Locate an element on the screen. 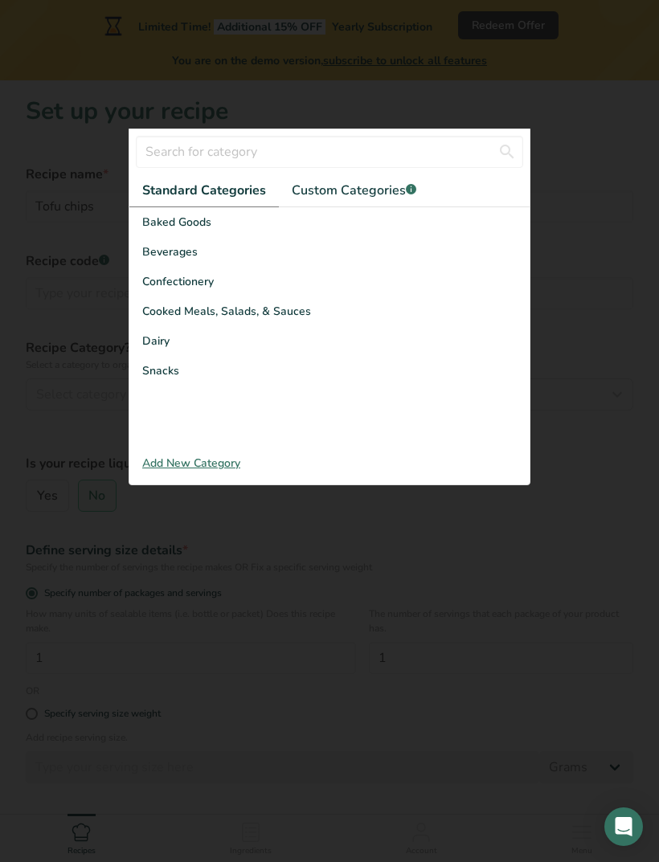  span: Custom Categories is located at coordinates (354, 190).